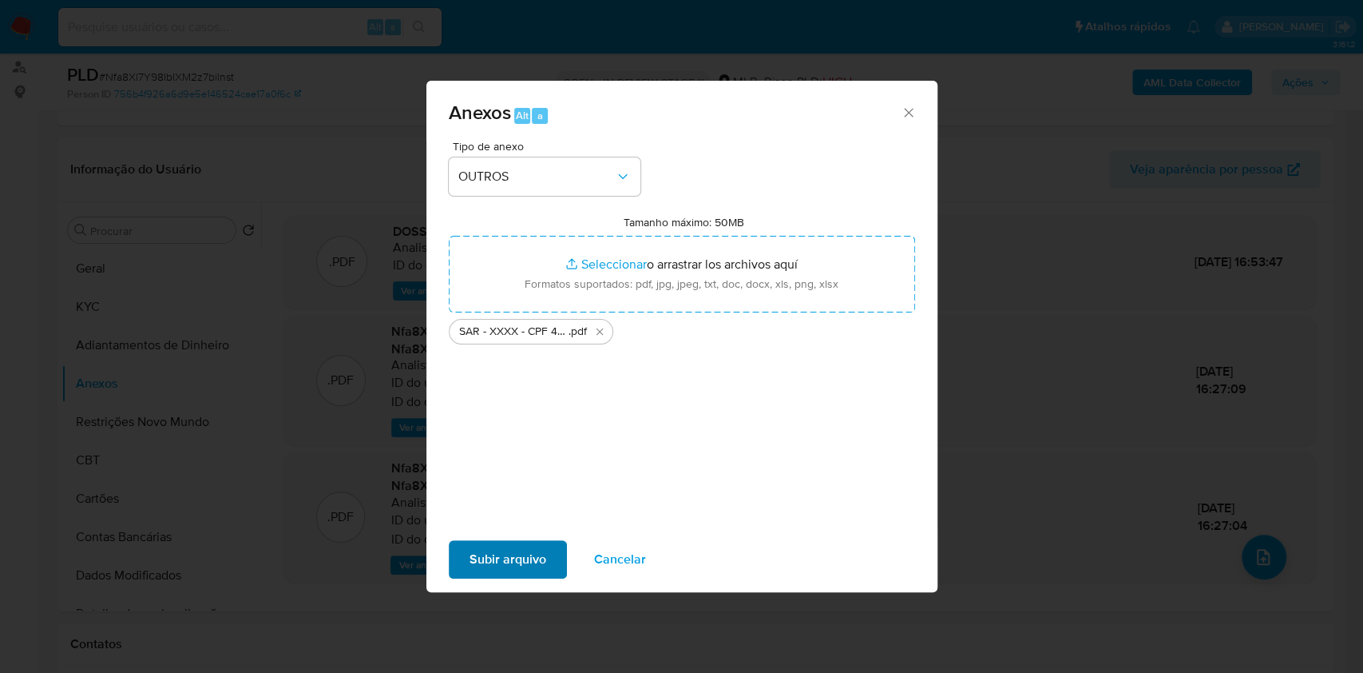 The height and width of the screenshot is (673, 1363). I want to click on button: Cerrar, so click(908, 112).